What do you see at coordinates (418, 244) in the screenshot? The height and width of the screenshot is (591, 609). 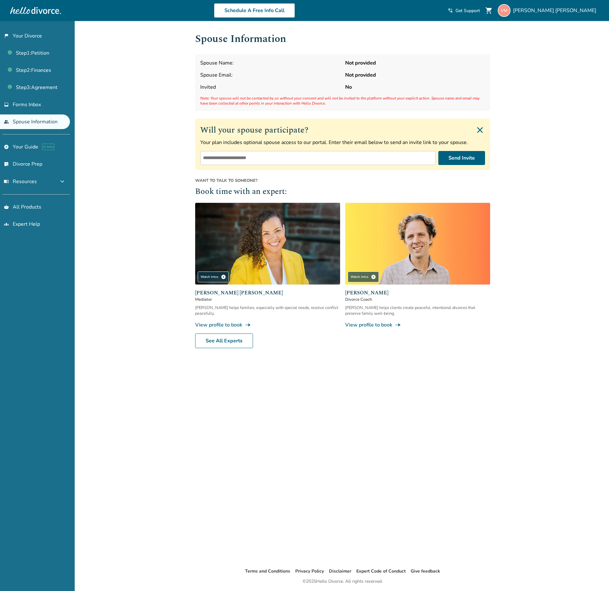 I see `img: James Traub` at bounding box center [418, 244].